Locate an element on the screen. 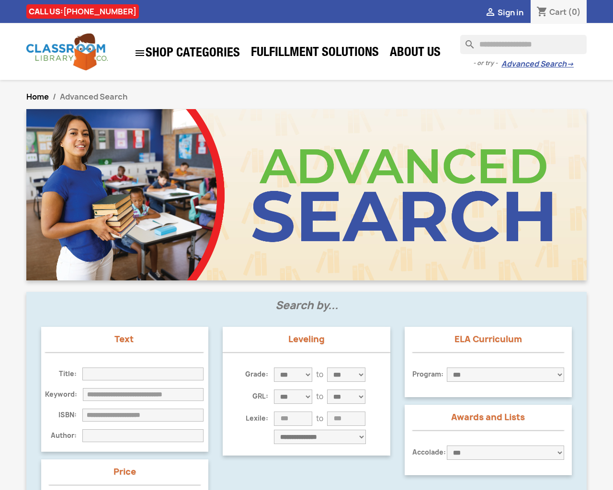 This screenshot has width=613, height=490. a: About Us is located at coordinates (415, 54).